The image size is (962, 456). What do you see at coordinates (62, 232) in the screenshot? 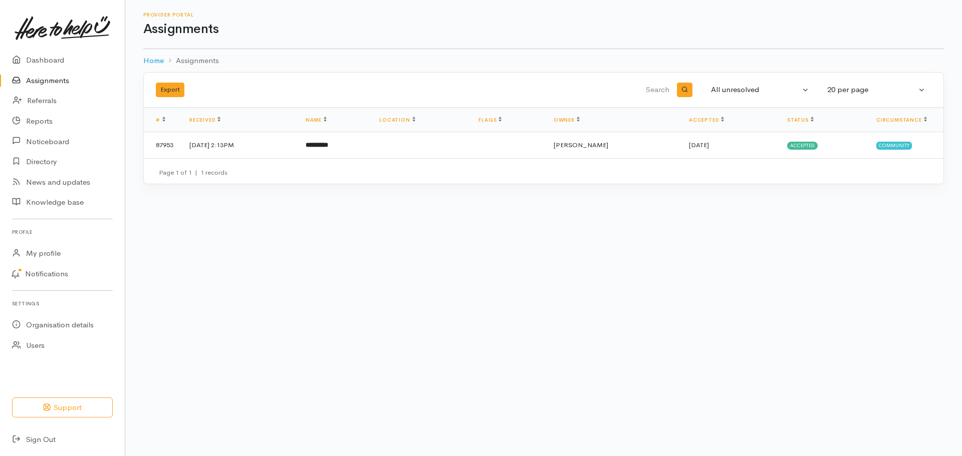
I see `h6: Profile` at bounding box center [62, 232].